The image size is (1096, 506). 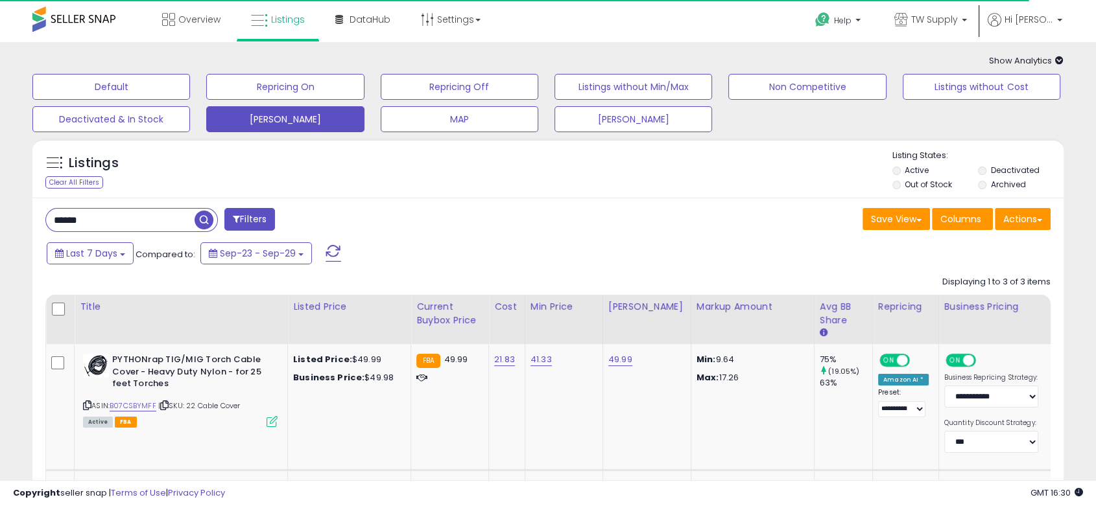 I want to click on button: Repricing On, so click(x=285, y=87).